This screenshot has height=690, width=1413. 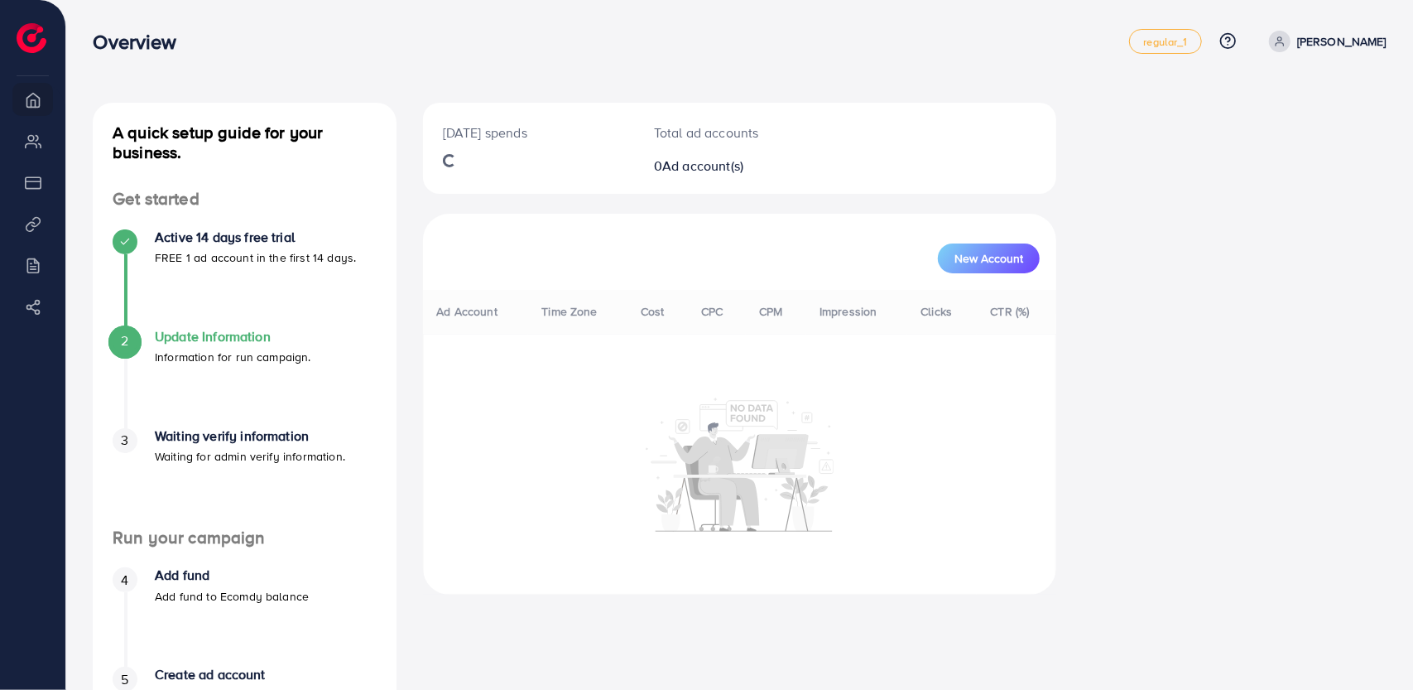 What do you see at coordinates (31, 38) in the screenshot?
I see `a: logo` at bounding box center [31, 38].